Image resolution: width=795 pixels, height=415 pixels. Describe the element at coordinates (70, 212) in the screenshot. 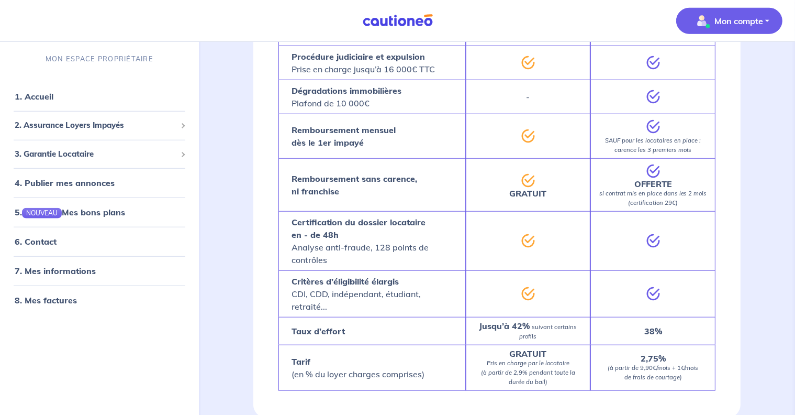

I see `a: 5.NOUVEAUMes bons plans` at that location.